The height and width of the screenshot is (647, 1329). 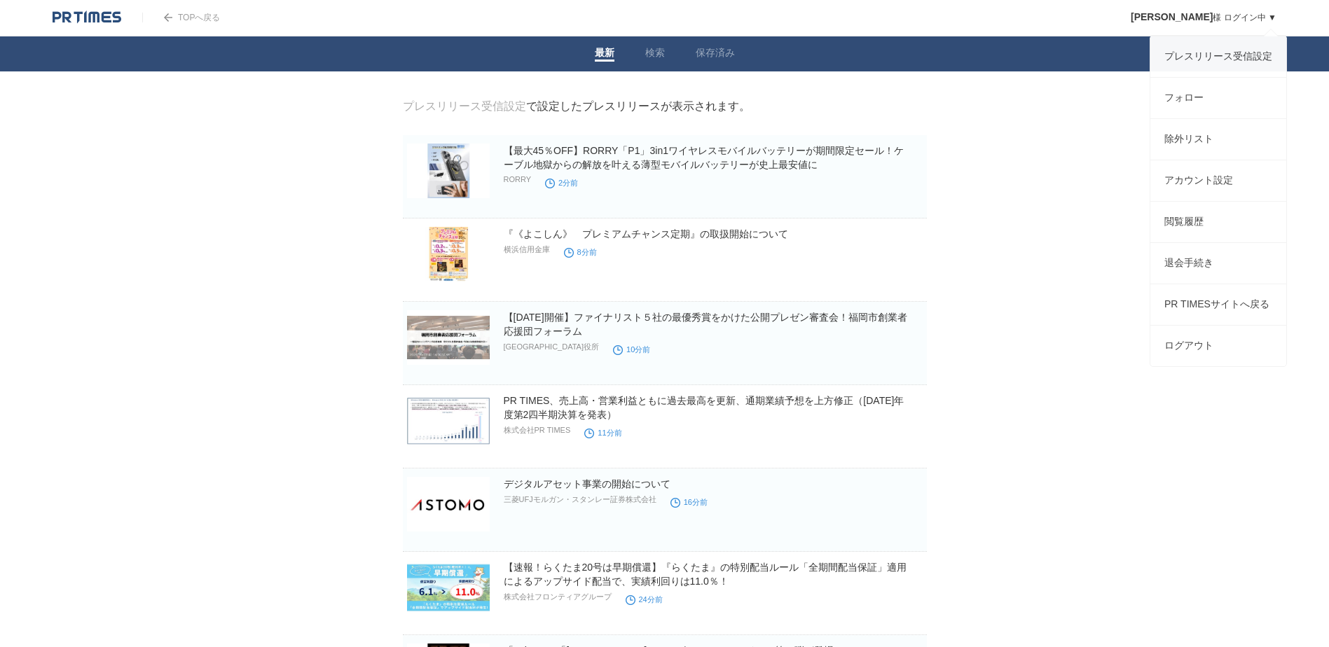 What do you see at coordinates (655, 54) in the screenshot?
I see `a: 検索` at bounding box center [655, 54].